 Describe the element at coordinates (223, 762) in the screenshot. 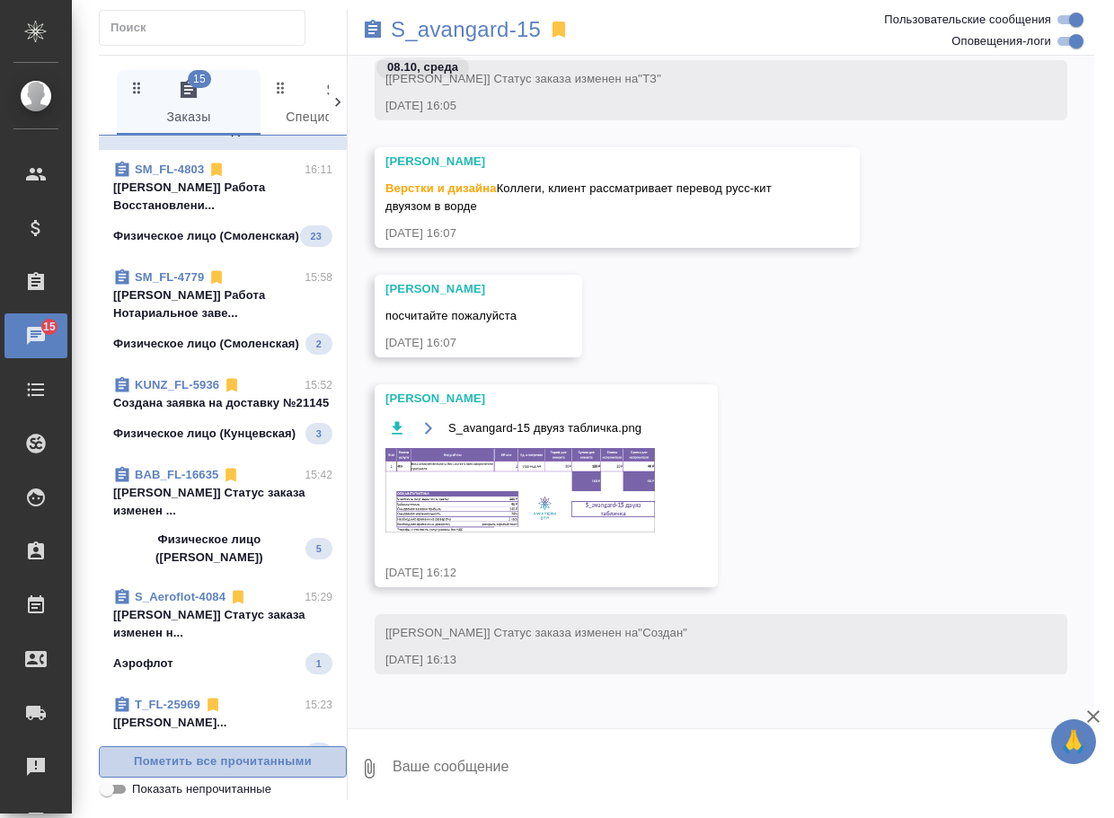

I see `span: Пометить все прочитанными` at that location.